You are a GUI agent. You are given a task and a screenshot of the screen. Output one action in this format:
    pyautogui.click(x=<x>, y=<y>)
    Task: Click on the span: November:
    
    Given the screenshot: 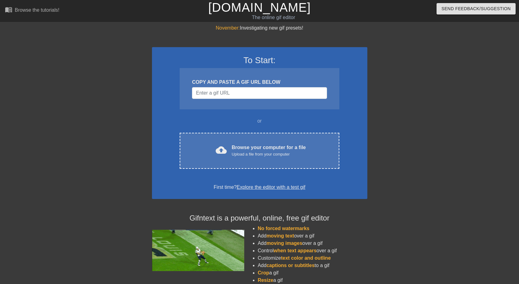 What is the action you would take?
    pyautogui.click(x=228, y=28)
    